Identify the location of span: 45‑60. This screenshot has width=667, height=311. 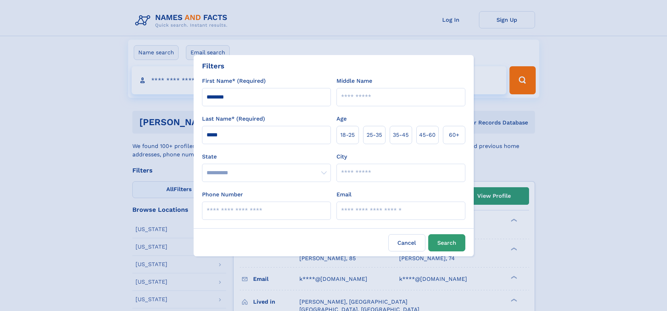
(427, 135).